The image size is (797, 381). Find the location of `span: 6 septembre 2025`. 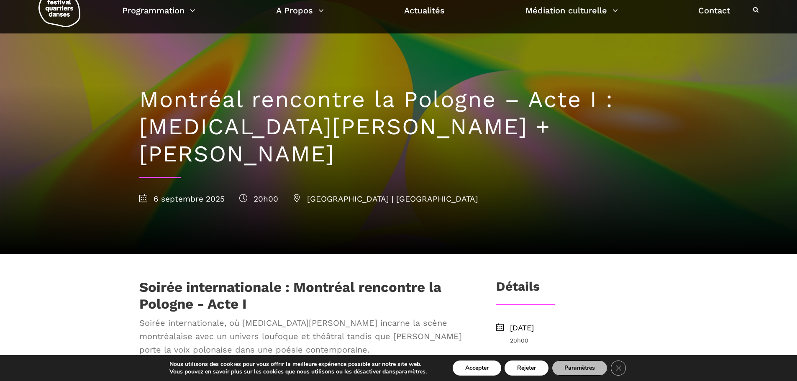

span: 6 septembre 2025 is located at coordinates (182, 199).